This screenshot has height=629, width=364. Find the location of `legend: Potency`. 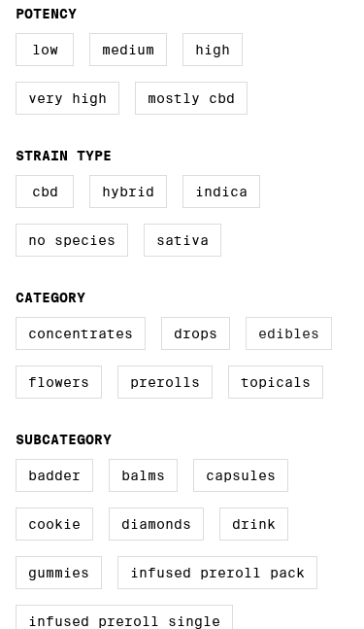

legend: Potency is located at coordinates (46, 14).